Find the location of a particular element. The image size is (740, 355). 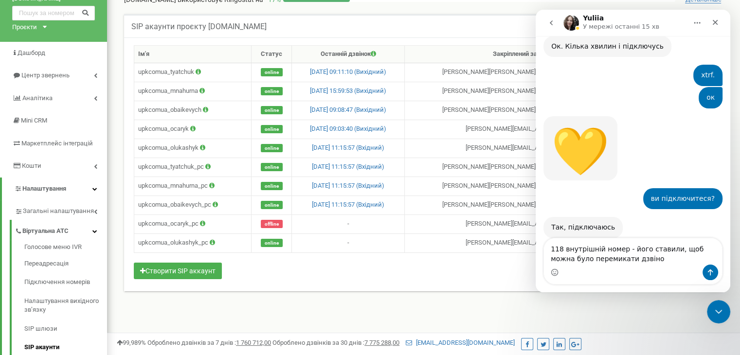

input: Пошук за номером is located at coordinates (53, 13).